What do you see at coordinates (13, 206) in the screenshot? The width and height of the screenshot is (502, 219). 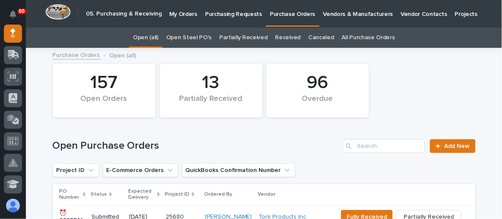 I see `button: users-avatar` at bounding box center [13, 206].